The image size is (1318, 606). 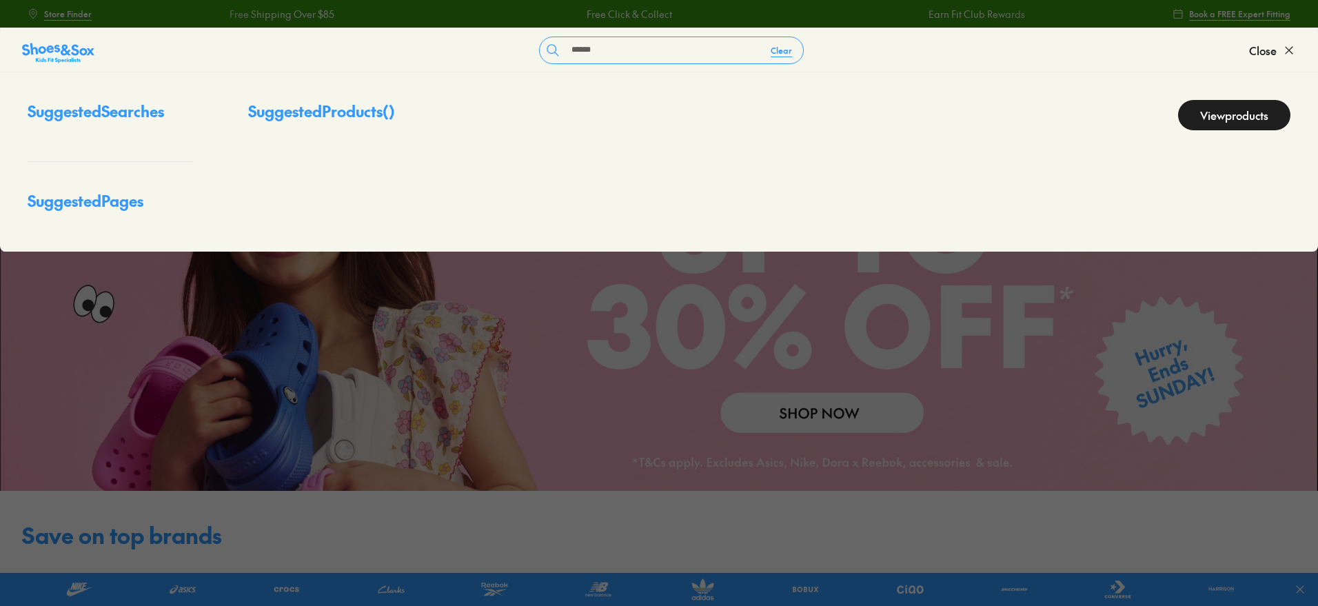 I want to click on a: Book a FREE Expert Fitting, so click(x=1231, y=14).